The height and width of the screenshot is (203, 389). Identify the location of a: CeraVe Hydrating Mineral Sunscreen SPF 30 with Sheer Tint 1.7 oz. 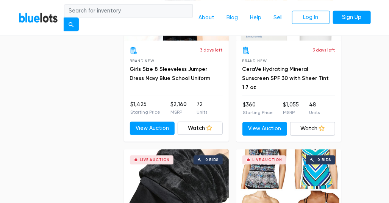
(286, 78).